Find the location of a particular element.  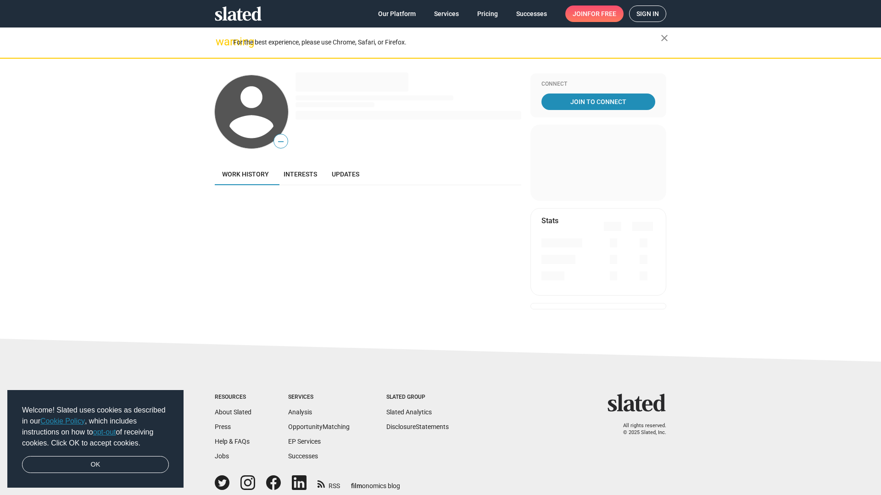

a: Slated Analytics is located at coordinates (409, 412).